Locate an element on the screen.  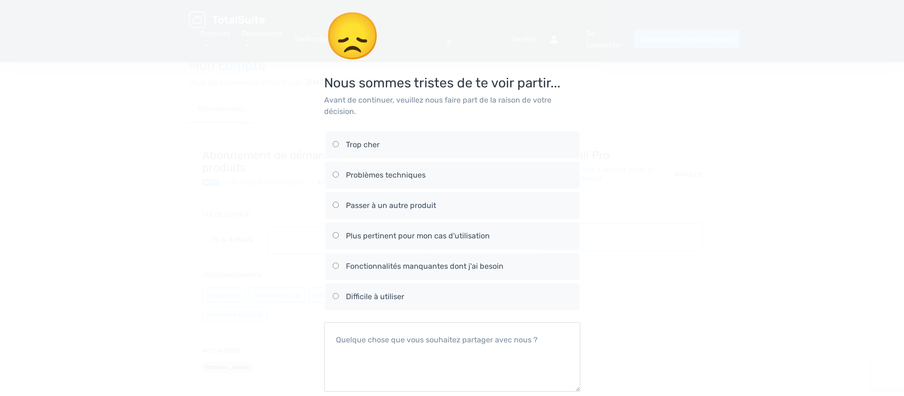
input: Problèmes techniques Problèmes techniques is located at coordinates (336, 174).